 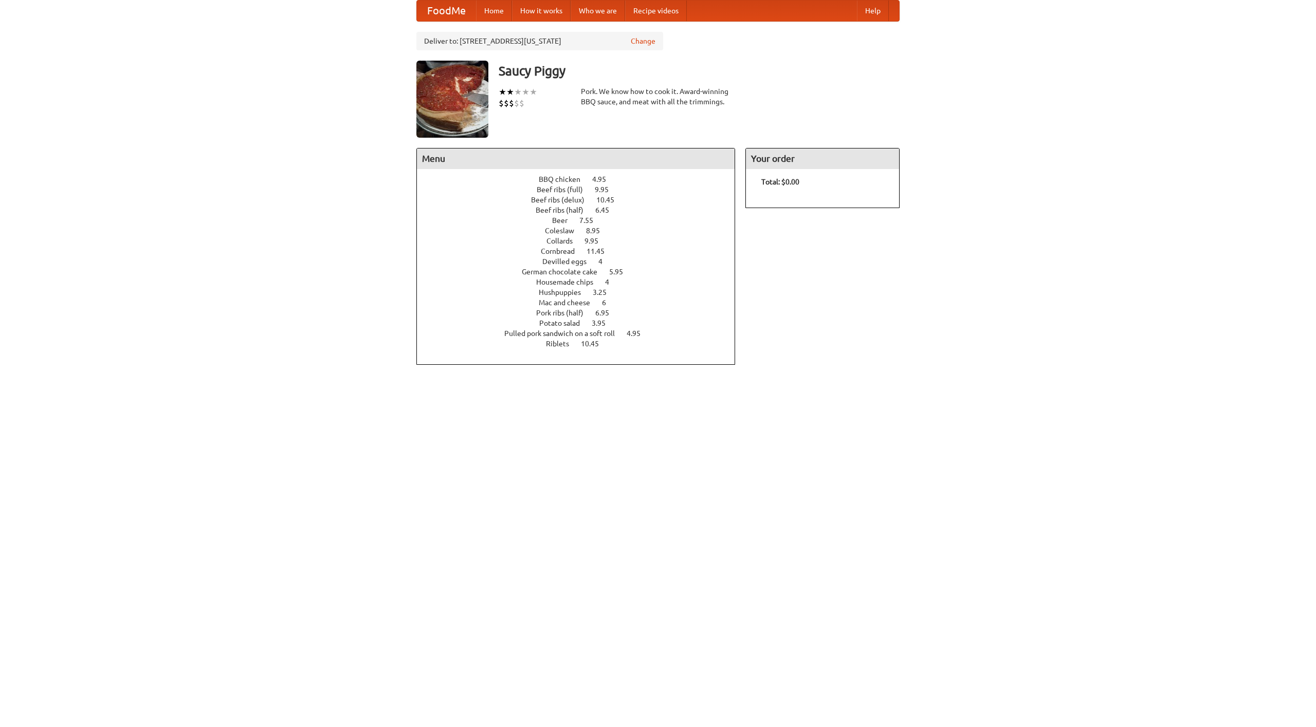 I want to click on span: 6, so click(x=609, y=303).